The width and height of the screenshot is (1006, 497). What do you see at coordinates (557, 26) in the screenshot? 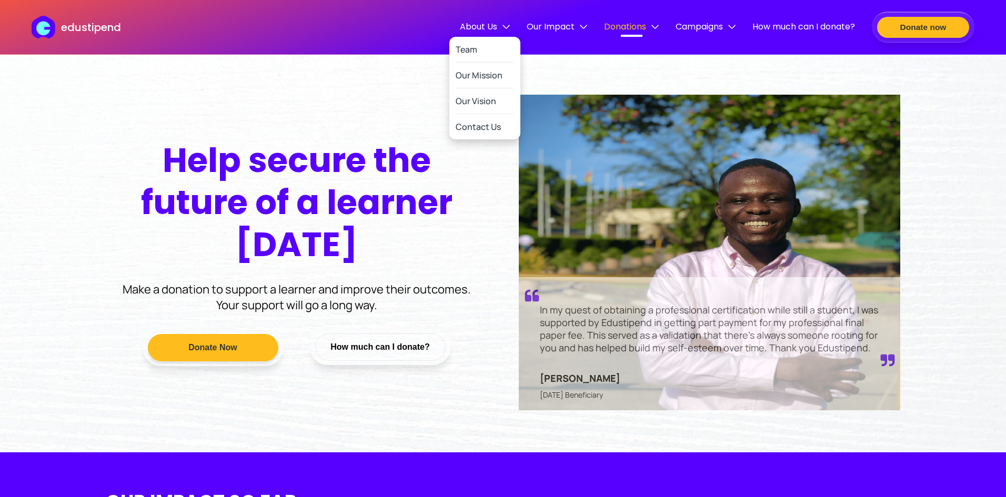
I see `span: Our Impact` at bounding box center [557, 26].